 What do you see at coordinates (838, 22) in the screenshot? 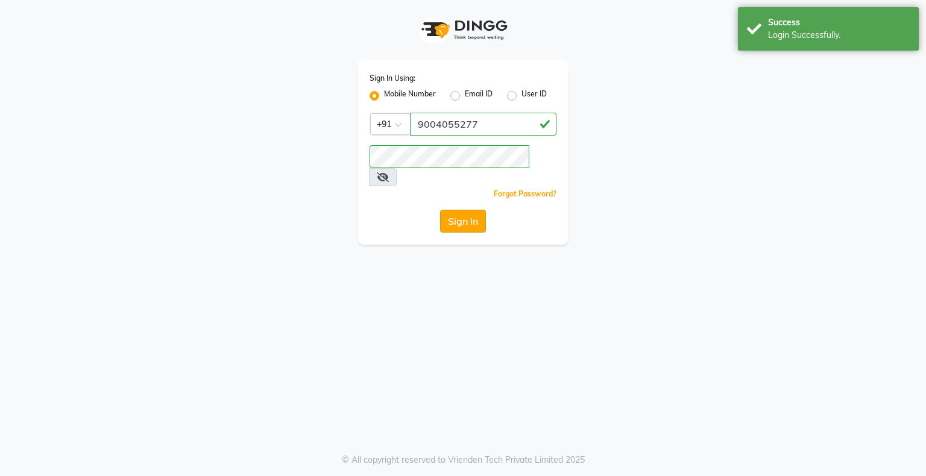
I see `div: Success` at bounding box center [838, 22].